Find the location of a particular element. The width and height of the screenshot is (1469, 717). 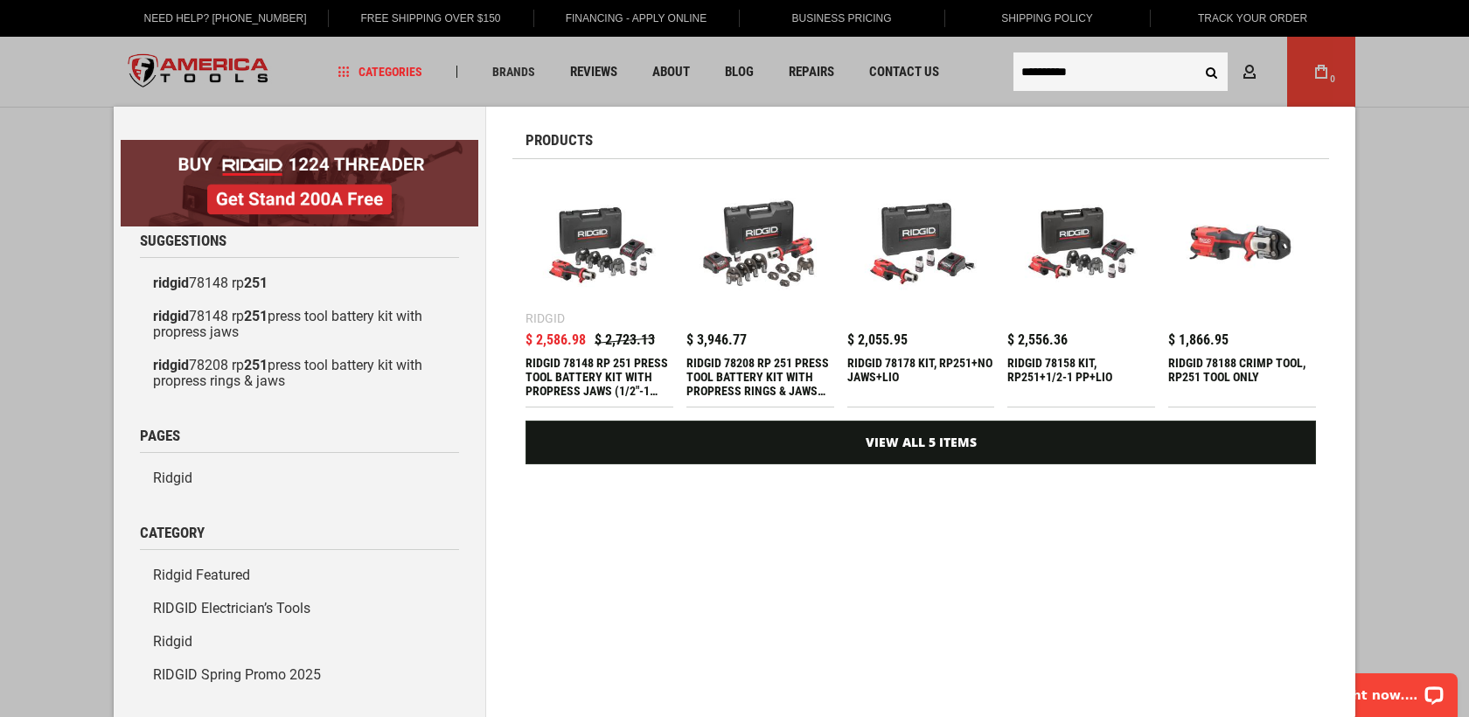

a: Ridgid Featured is located at coordinates (299, 576).